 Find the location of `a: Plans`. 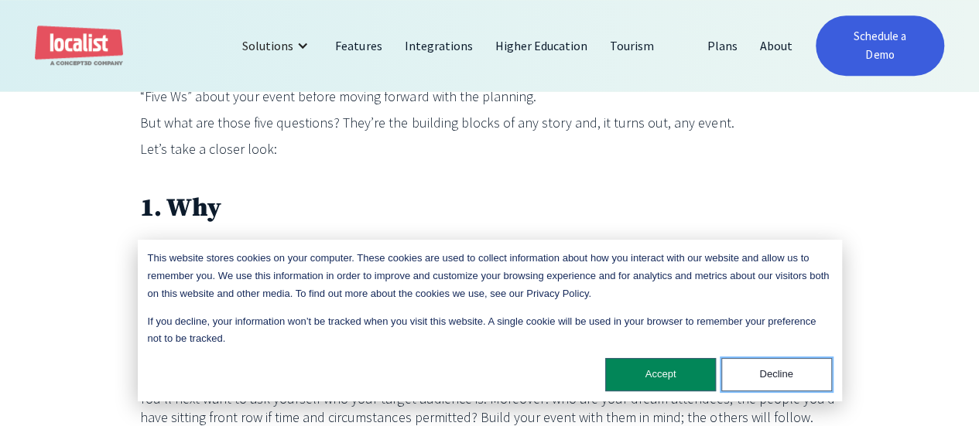

a: Plans is located at coordinates (722, 46).